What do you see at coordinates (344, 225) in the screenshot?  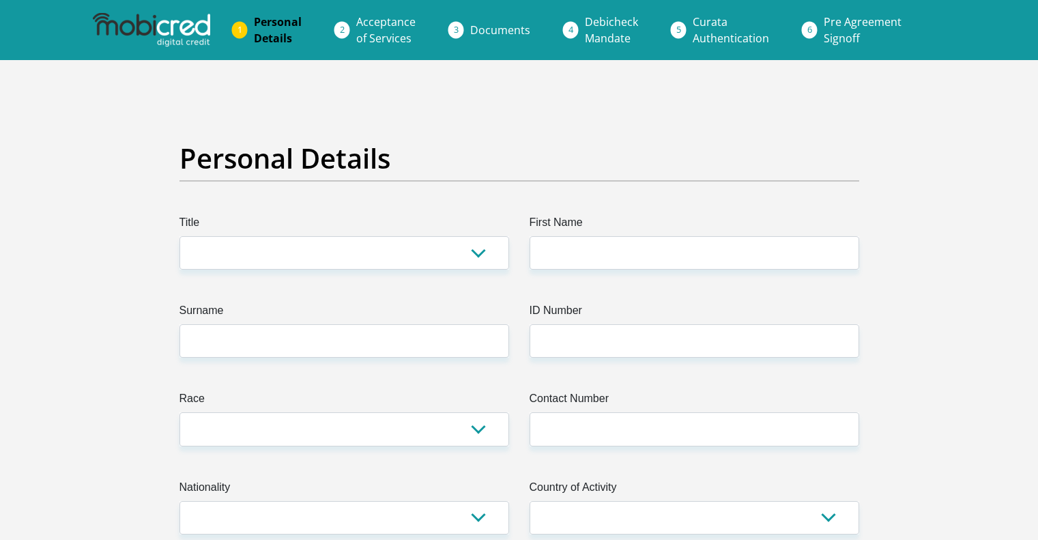 I see `label: Title` at bounding box center [344, 225].